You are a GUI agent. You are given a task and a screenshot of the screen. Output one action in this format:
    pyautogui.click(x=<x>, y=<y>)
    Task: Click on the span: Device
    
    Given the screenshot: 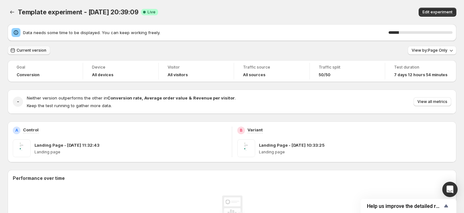 What is the action you would take?
    pyautogui.click(x=120, y=67)
    